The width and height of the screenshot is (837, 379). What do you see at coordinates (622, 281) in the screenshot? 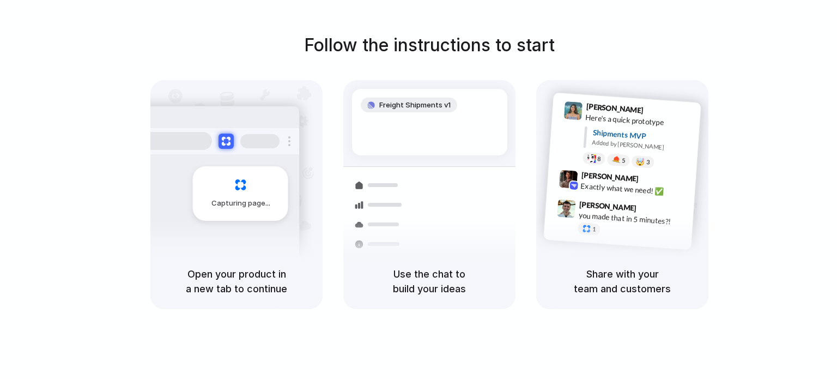
I see `h5: Share with your team and customers` at bounding box center [622, 281].